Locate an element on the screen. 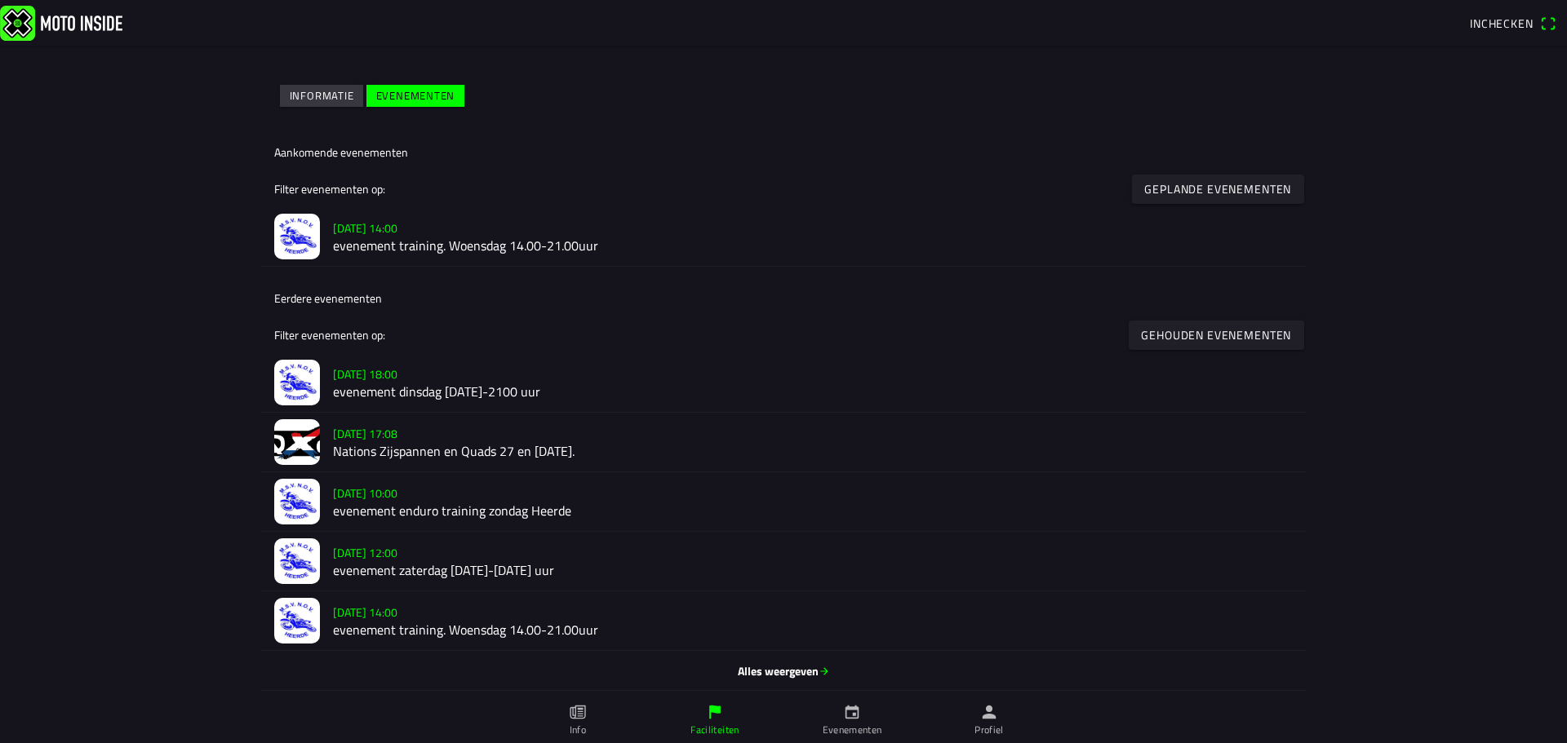 The width and height of the screenshot is (1567, 743). img: k137bo8lEvRdttaoTyZxjRlU4nE7JlQNNs5A6sCR.jpg is located at coordinates (297, 237).